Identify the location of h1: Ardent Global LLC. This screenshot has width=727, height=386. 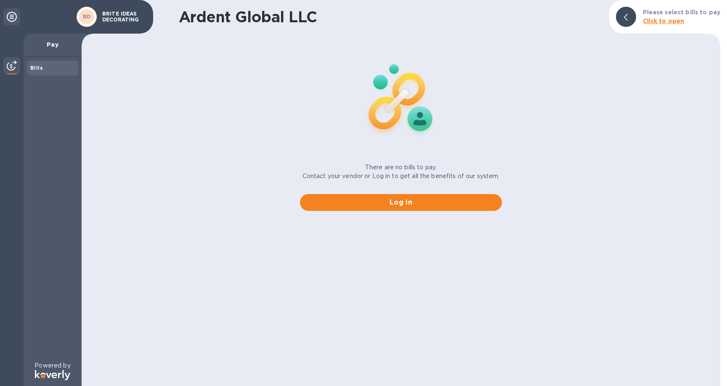
(390, 17).